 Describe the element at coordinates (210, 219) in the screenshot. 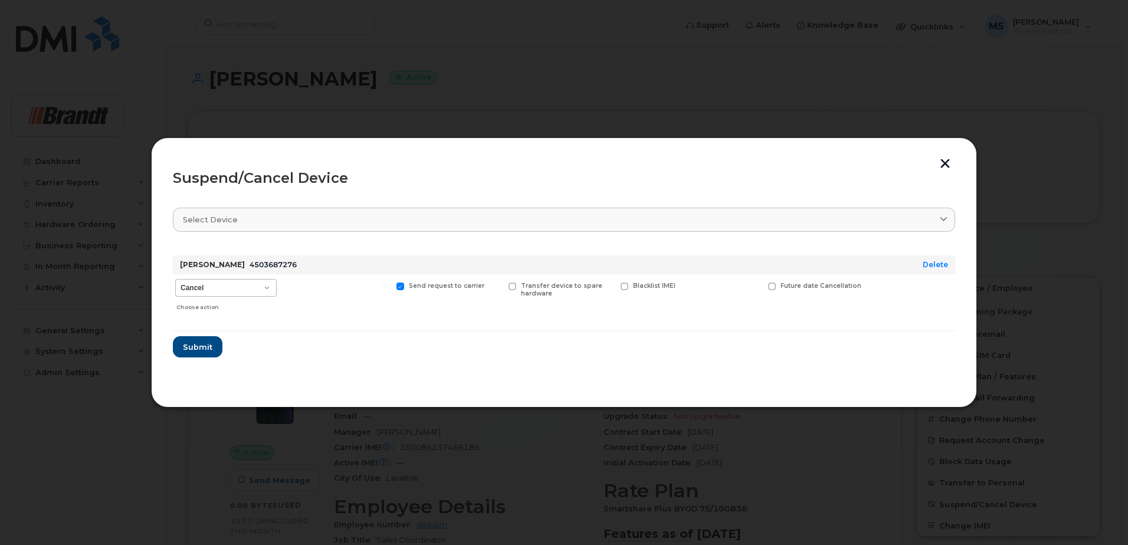

I see `span: Select device` at that location.